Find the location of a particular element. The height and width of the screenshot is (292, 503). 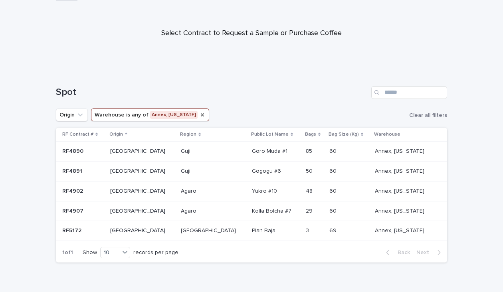

p: RF4902 is located at coordinates (73, 190).